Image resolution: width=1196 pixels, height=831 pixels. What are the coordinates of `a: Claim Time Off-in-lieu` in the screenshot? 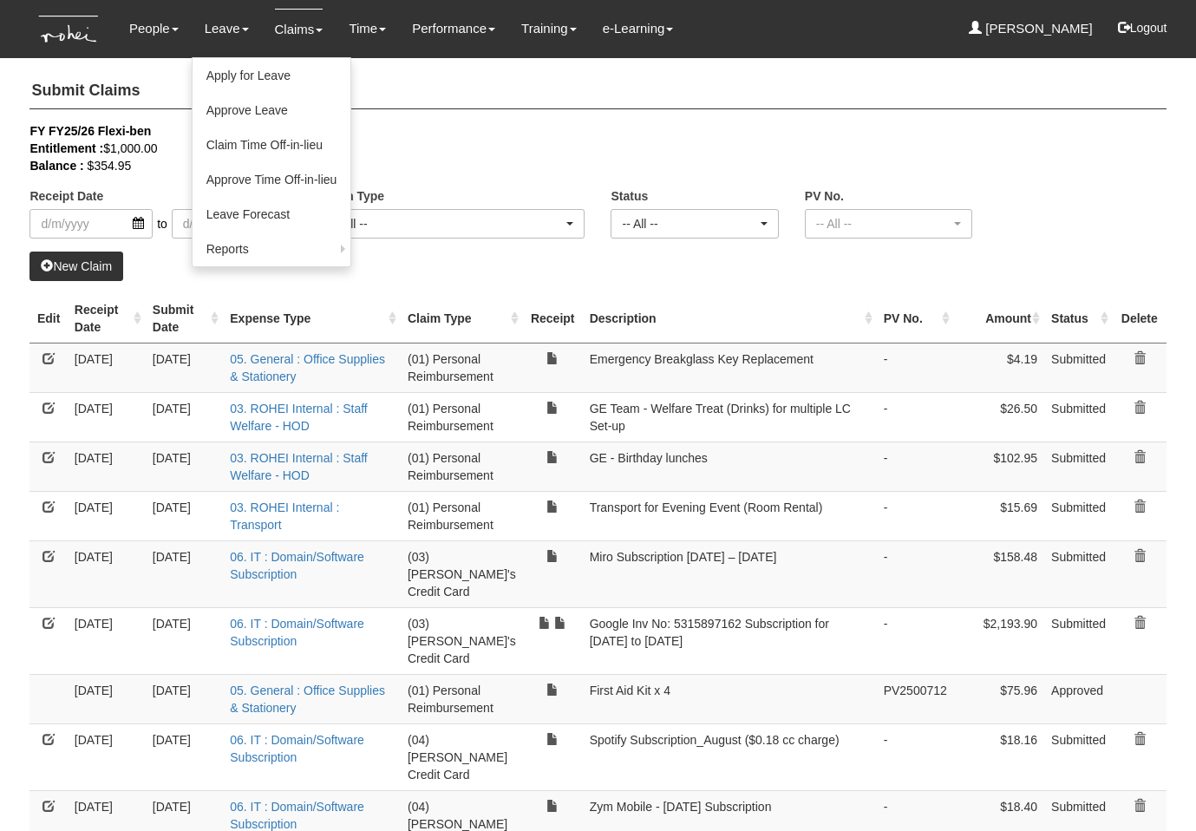 It's located at (272, 145).